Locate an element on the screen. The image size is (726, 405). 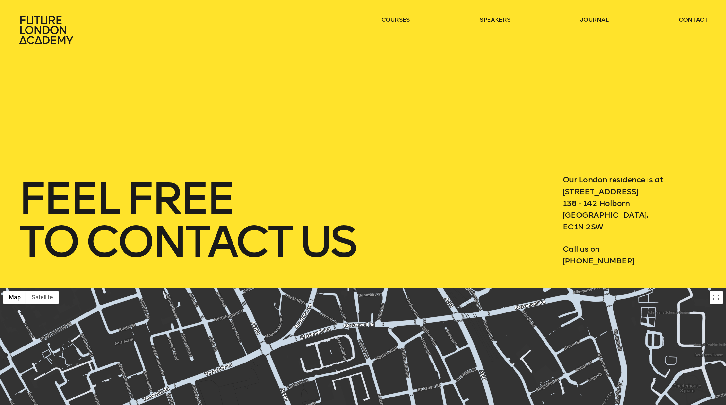
a: journal is located at coordinates (594, 20).